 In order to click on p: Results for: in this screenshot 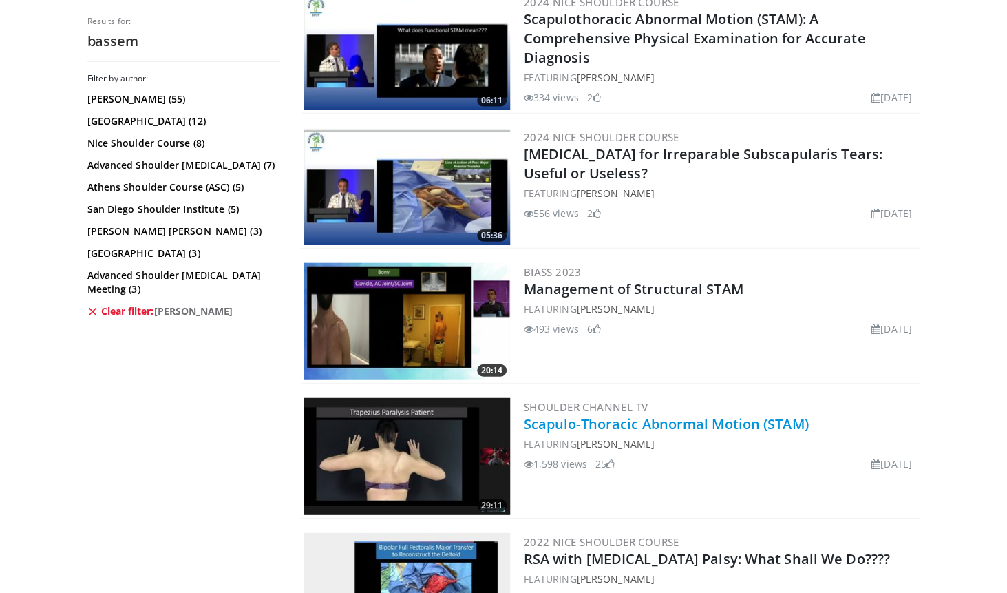, I will do `click(184, 21)`.